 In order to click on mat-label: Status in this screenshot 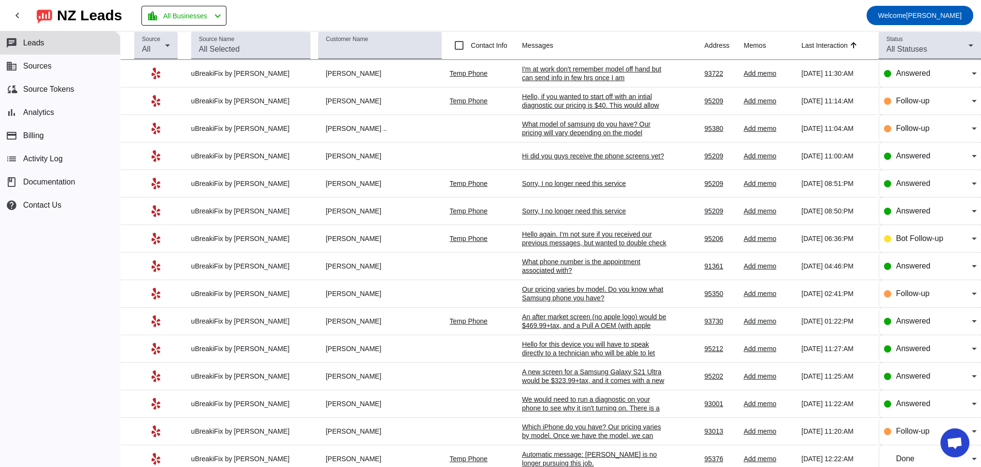, I will do `click(895, 39)`.